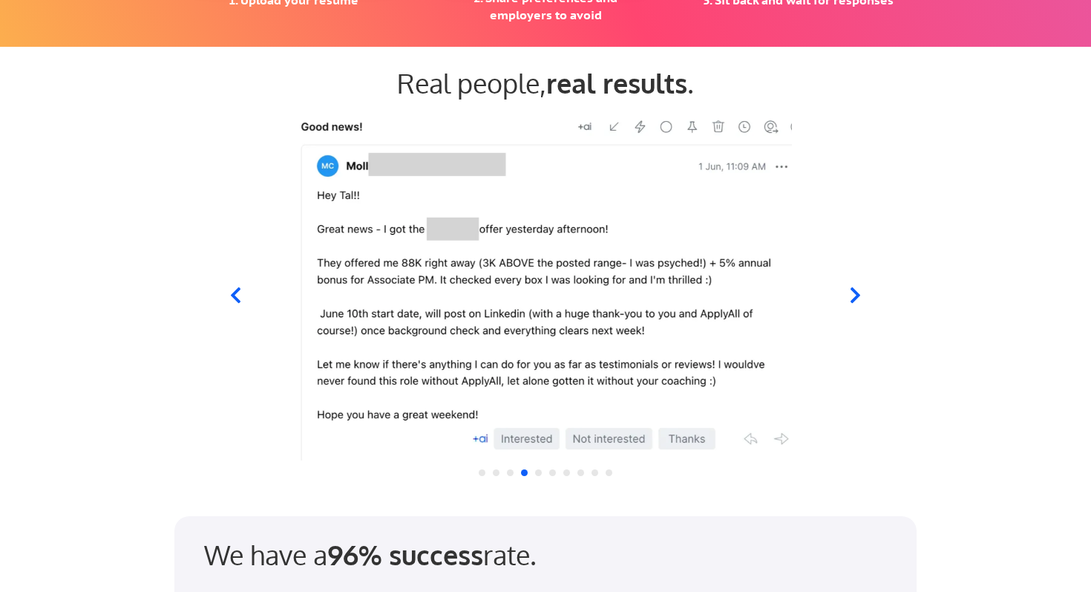 The image size is (1091, 592). What do you see at coordinates (405, 554) in the screenshot?
I see `strong: 96% success` at bounding box center [405, 554].